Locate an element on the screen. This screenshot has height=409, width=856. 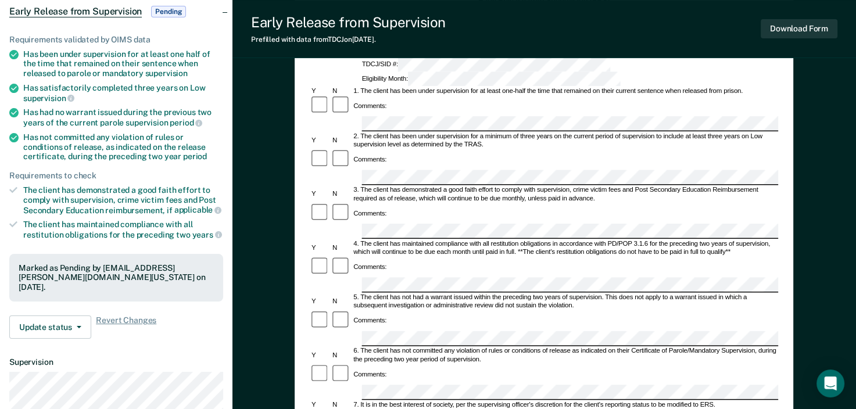
span: Pending is located at coordinates (169, 12).